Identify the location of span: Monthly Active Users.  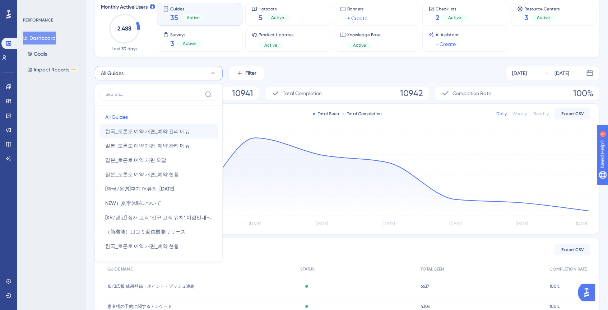
(124, 7).